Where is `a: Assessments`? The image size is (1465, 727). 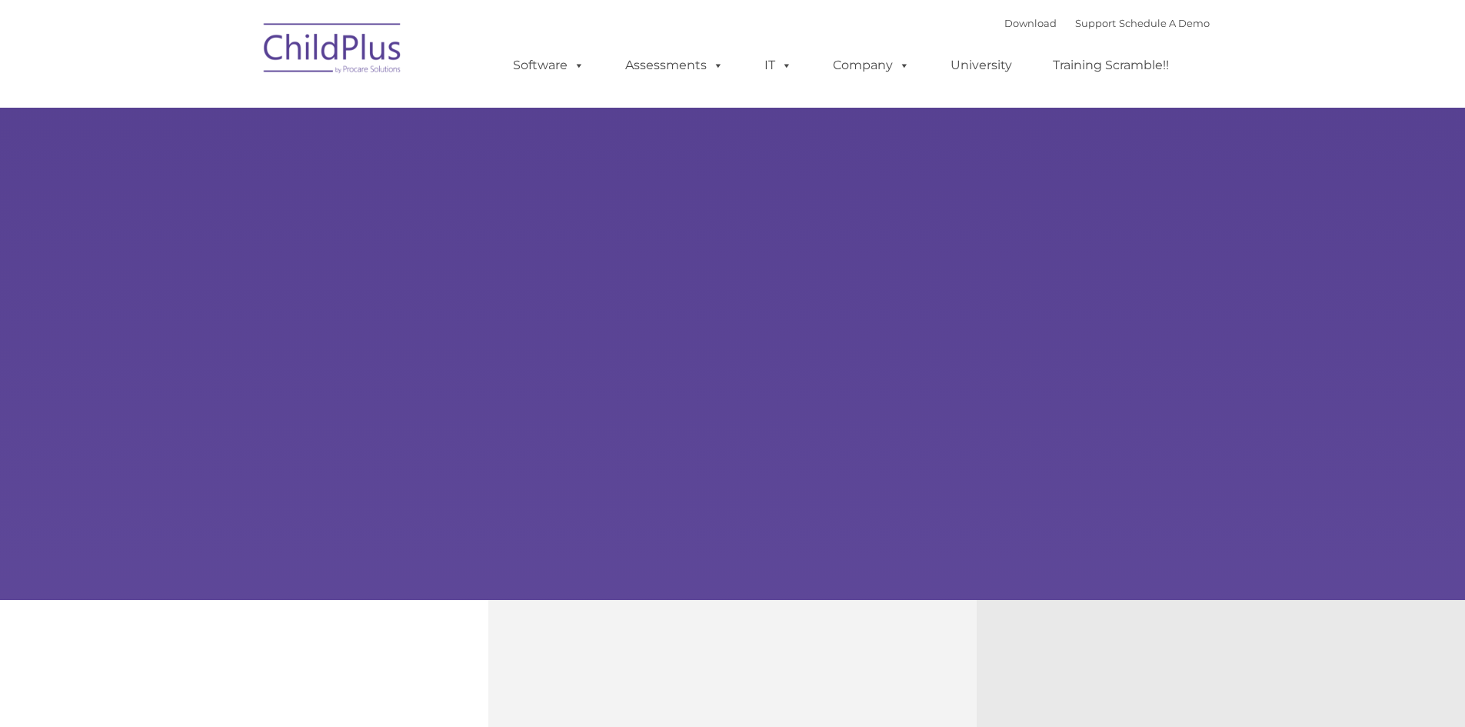
a: Assessments is located at coordinates (674, 65).